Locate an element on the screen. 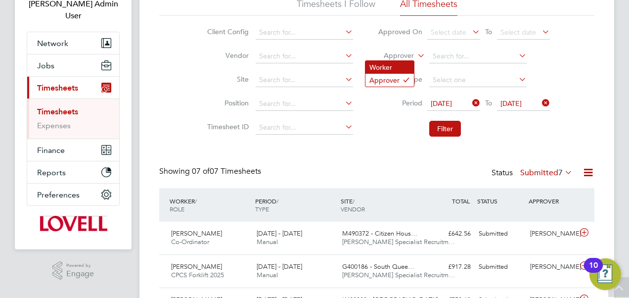  div: 10 is located at coordinates (593, 271).